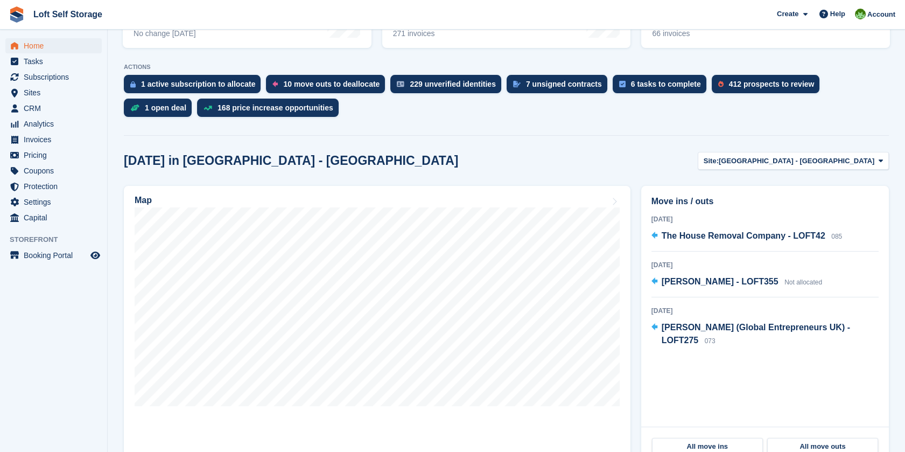 The height and width of the screenshot is (452, 905). I want to click on span: 073, so click(710, 341).